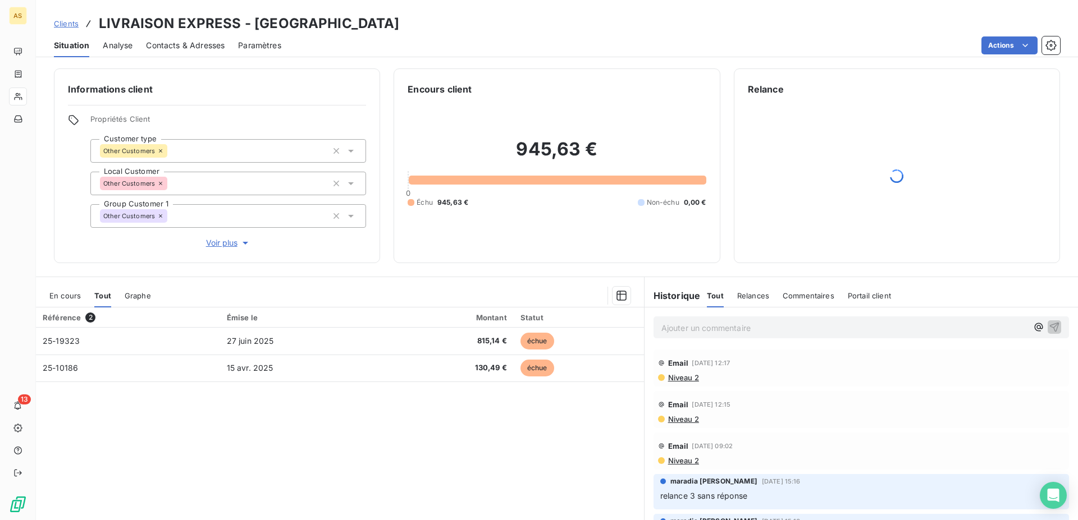 The height and width of the screenshot is (520, 1078). Describe the element at coordinates (703, 496) in the screenshot. I see `span: relance 3 sans réponse` at that location.